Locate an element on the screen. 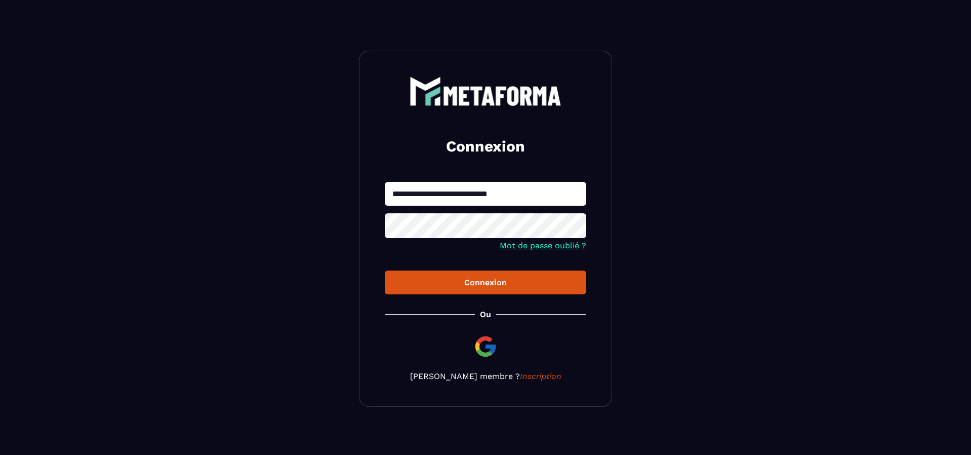 The image size is (971, 455). div: Connexion is located at coordinates (486, 282).